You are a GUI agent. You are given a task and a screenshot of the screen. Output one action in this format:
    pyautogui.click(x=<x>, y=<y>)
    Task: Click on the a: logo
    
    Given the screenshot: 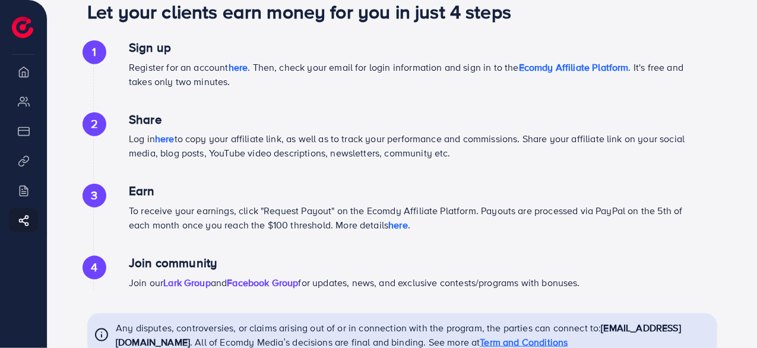 What is the action you would take?
    pyautogui.click(x=23, y=27)
    